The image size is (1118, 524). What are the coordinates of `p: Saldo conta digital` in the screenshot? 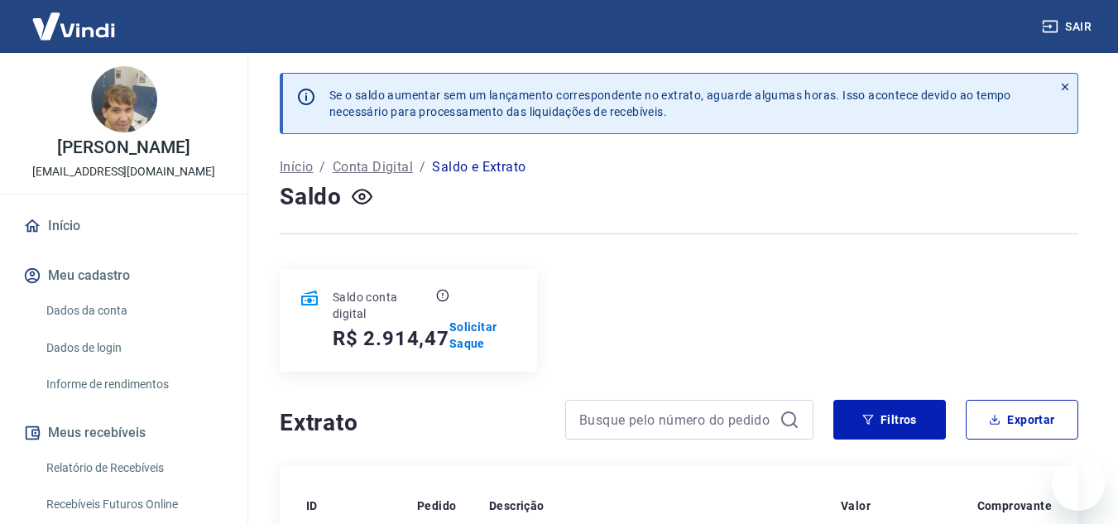 It's located at (382, 305).